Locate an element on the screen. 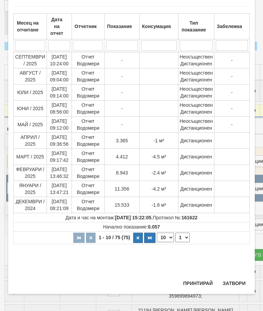 The height and width of the screenshot is (311, 263). span: -2.4 м³ is located at coordinates (159, 173).